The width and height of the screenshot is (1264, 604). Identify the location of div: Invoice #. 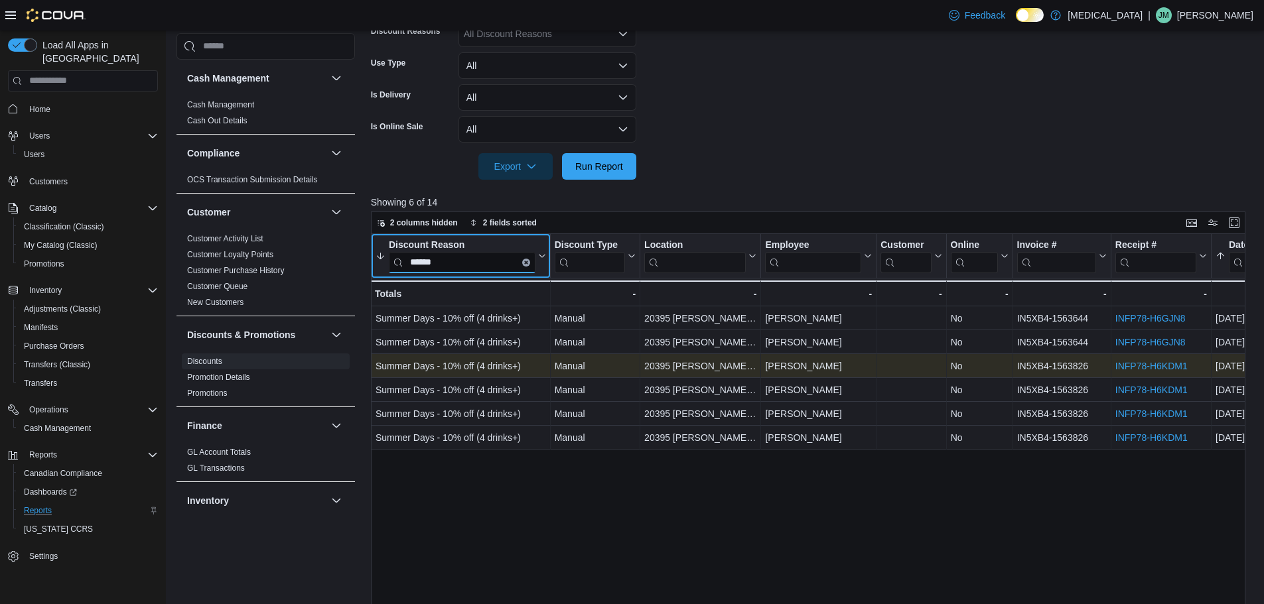
(1056, 255).